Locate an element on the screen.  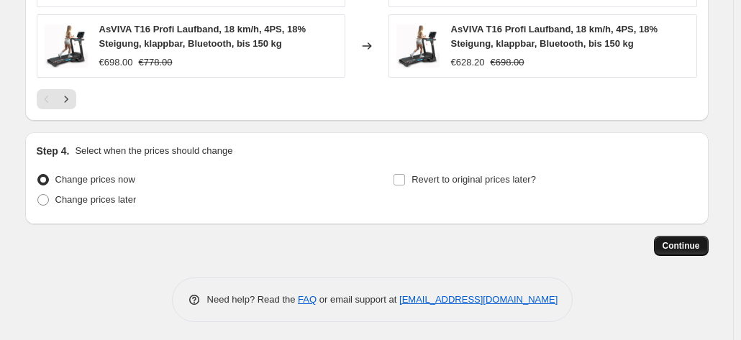
span: Revert to original prices later? is located at coordinates (473, 179).